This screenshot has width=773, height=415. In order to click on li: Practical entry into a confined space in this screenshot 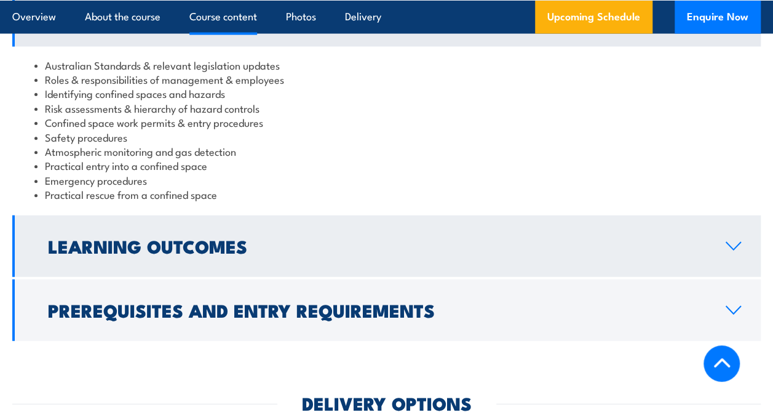, I will do `click(386, 165)`.